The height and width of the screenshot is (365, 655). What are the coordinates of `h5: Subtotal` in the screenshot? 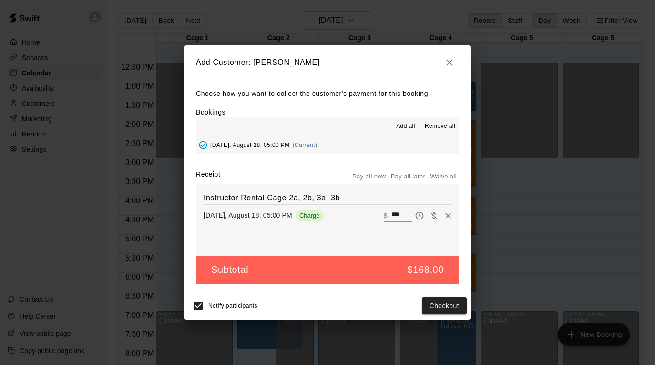 It's located at (230, 269).